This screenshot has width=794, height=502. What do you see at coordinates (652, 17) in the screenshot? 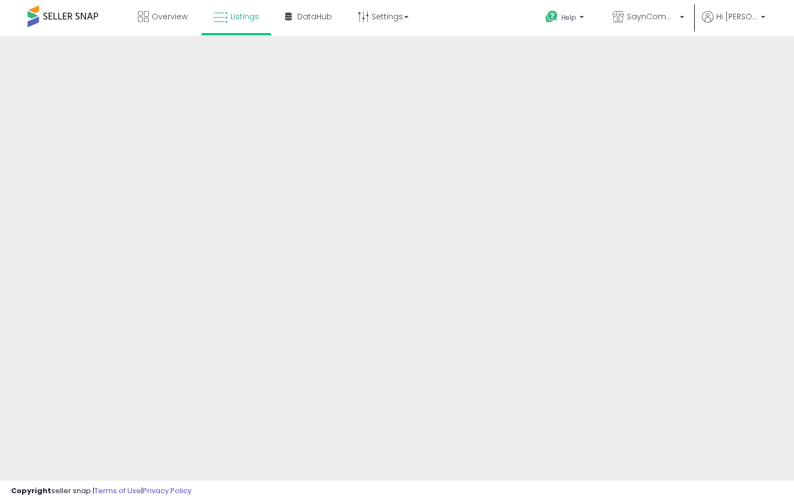
I see `span: SaynCommerce` at bounding box center [652, 17].